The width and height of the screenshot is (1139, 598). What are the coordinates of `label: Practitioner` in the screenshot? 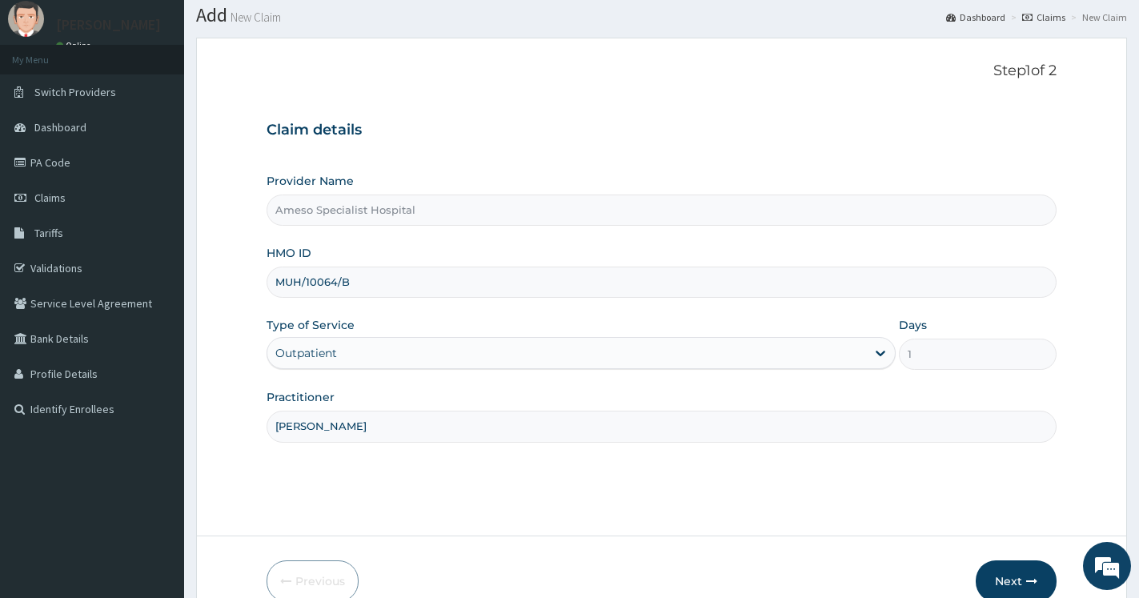 It's located at (300, 397).